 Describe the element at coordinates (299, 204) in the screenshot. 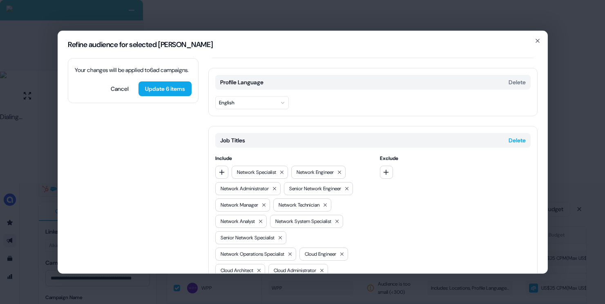

I see `span: Network Technician` at that location.